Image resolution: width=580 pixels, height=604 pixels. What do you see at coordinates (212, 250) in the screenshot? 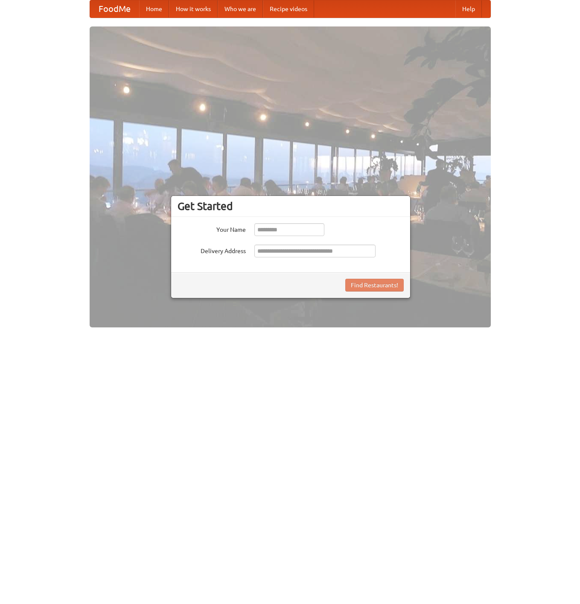
I see `label: Delivery Address` at bounding box center [212, 250].